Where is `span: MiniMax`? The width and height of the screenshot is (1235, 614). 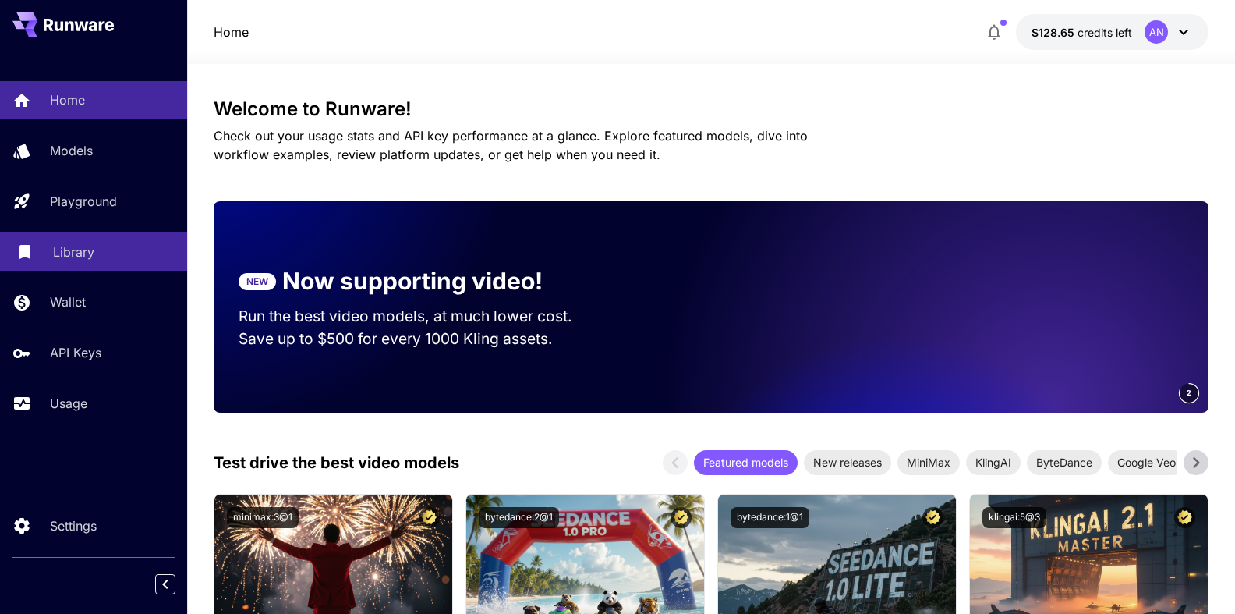
span: MiniMax is located at coordinates (929, 462).